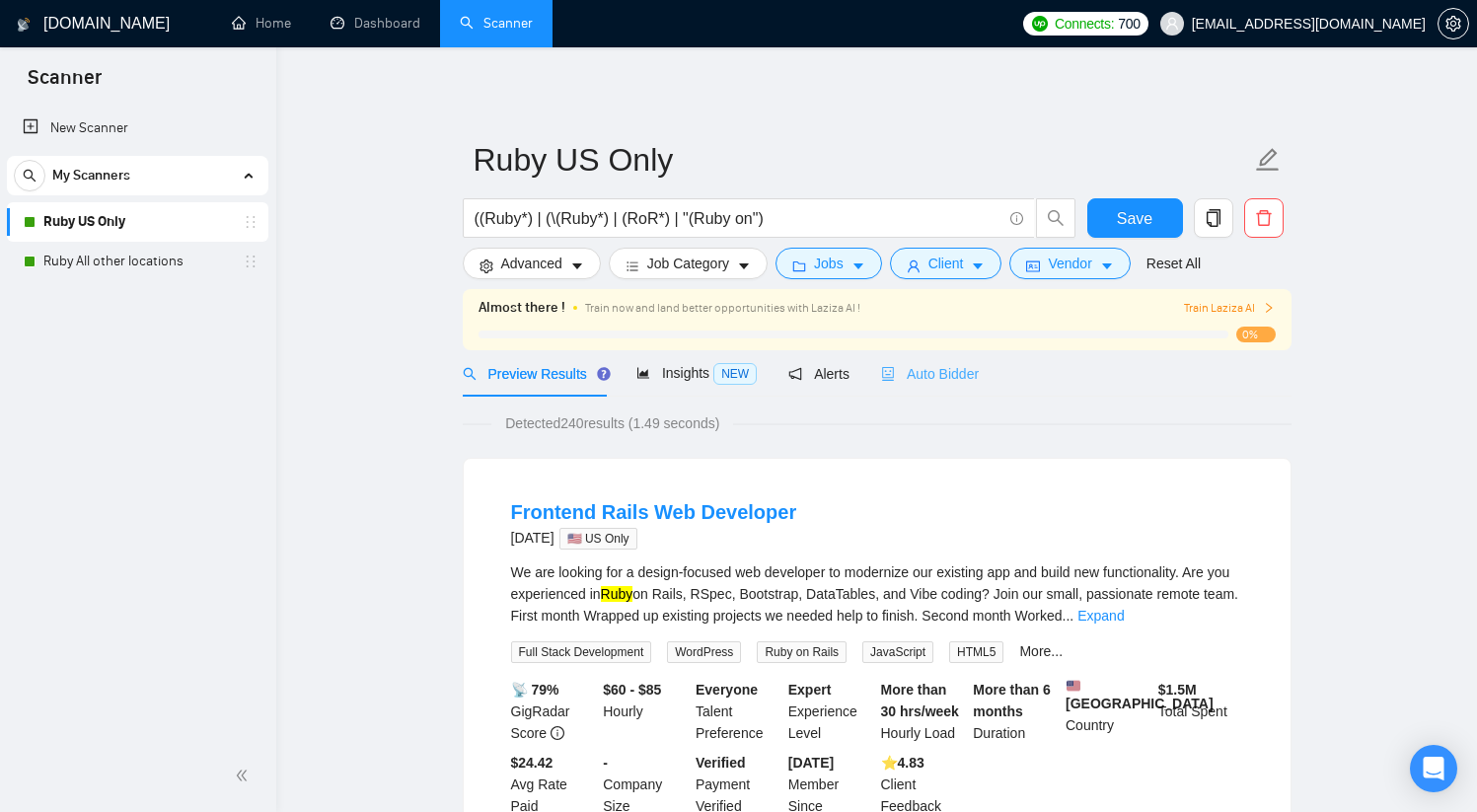 This screenshot has width=1477, height=812. Describe the element at coordinates (738, 711) in the screenshot. I see `div: Talent Preference` at that location.